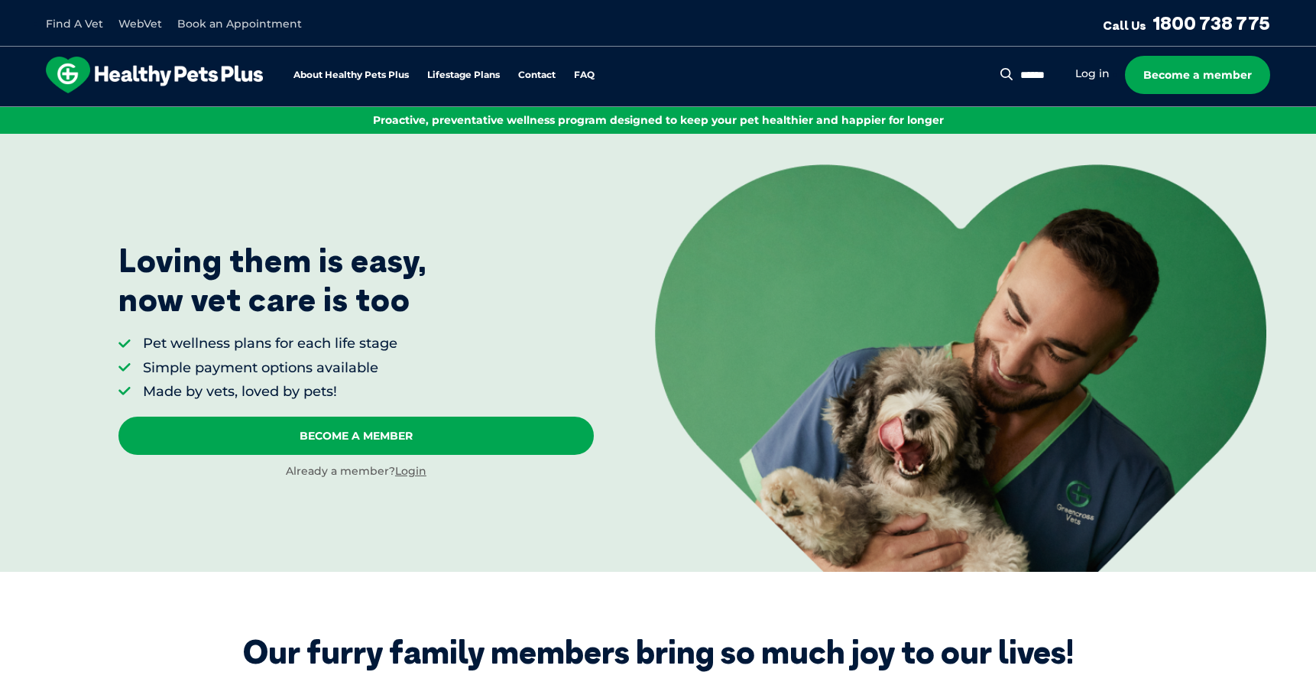 This screenshot has height=698, width=1316. I want to click on a: About Healthy Pets Plus, so click(351, 75).